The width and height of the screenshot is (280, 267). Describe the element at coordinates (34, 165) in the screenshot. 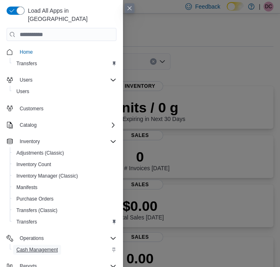

I see `a: Inventory Count` at that location.